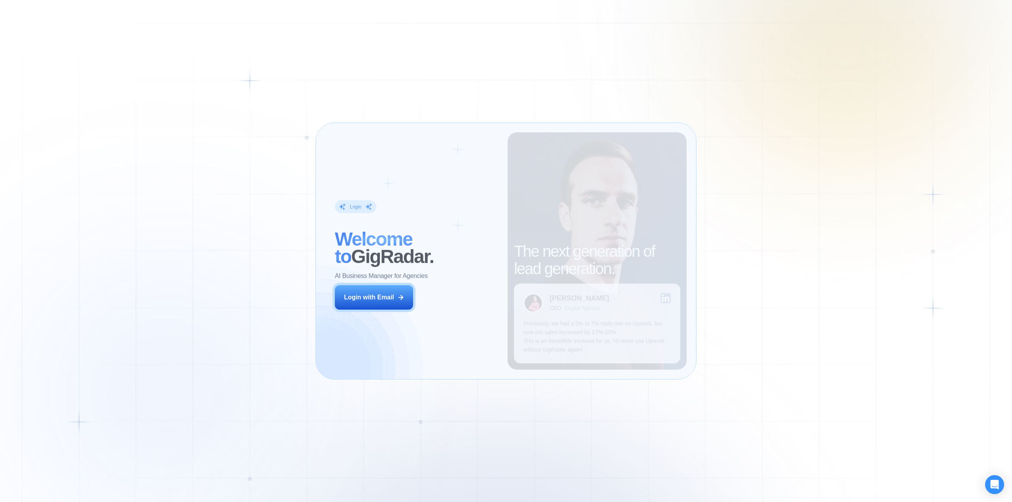 This screenshot has width=1012, height=502. I want to click on div: Digital Agency, so click(583, 308).